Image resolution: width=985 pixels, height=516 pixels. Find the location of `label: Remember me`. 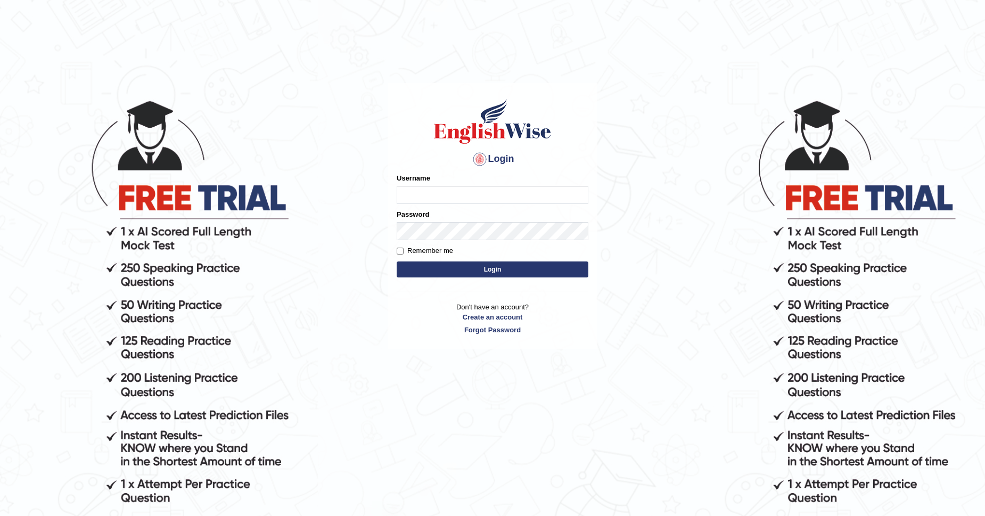

label: Remember me is located at coordinates (425, 251).